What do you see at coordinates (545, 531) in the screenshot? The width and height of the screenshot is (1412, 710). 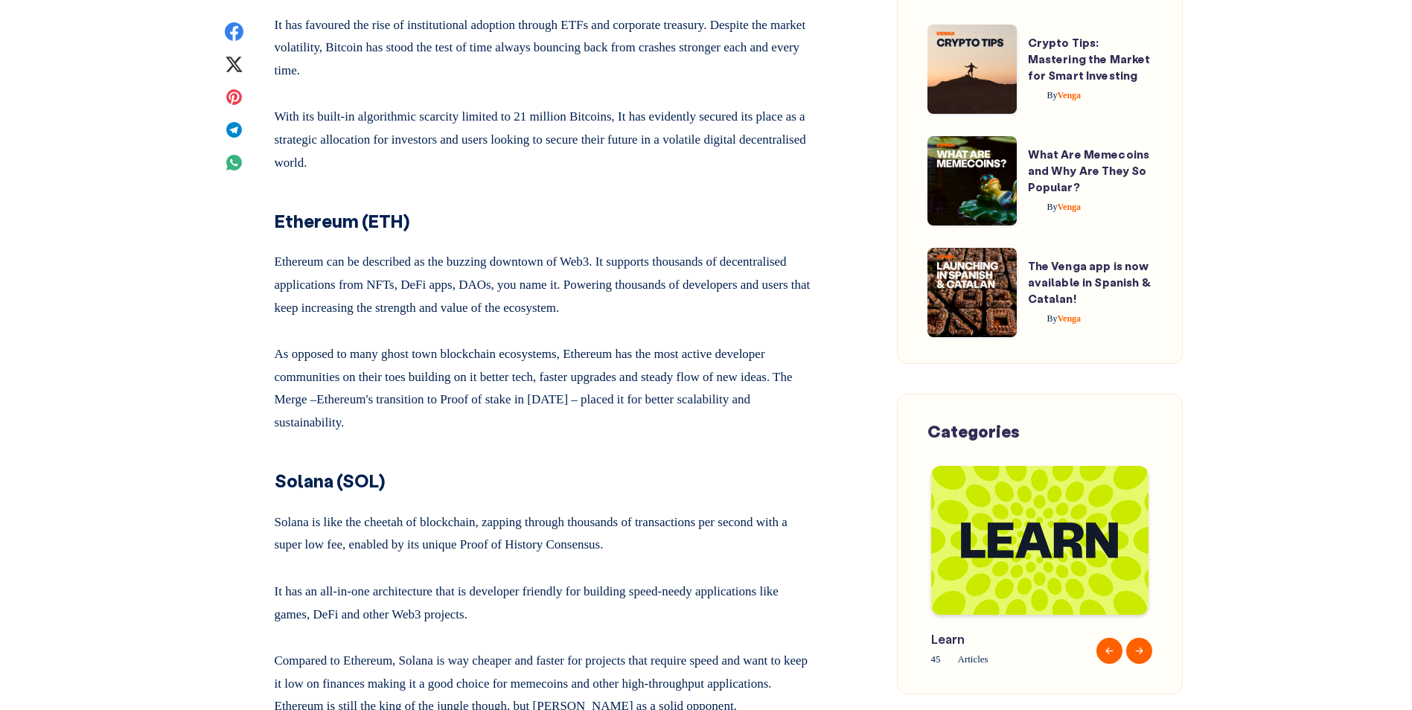 I see `p: Solana is like the cheetah of blockchain, zapping through thousands of transactions per second wi...` at bounding box center [545, 531].